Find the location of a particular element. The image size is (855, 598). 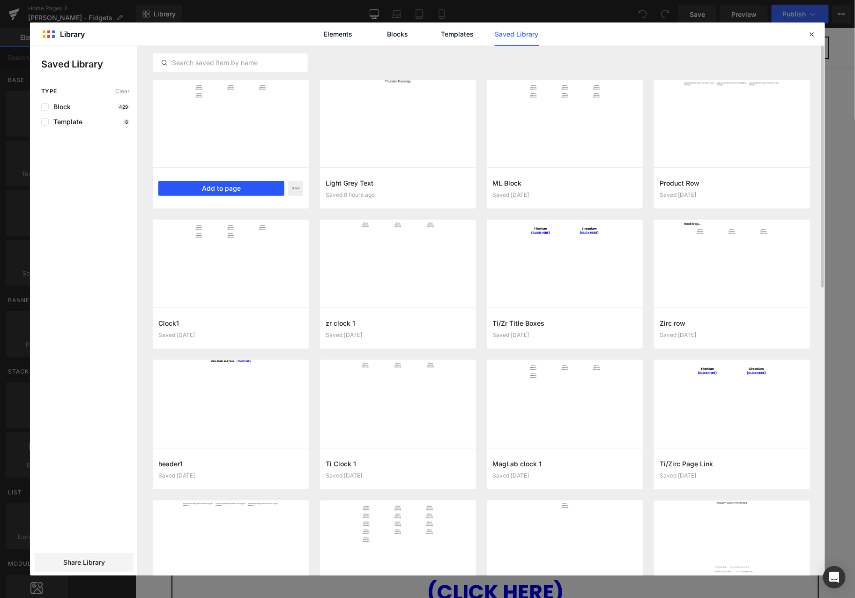

h3: Ti Clock 1 is located at coordinates (398, 463).